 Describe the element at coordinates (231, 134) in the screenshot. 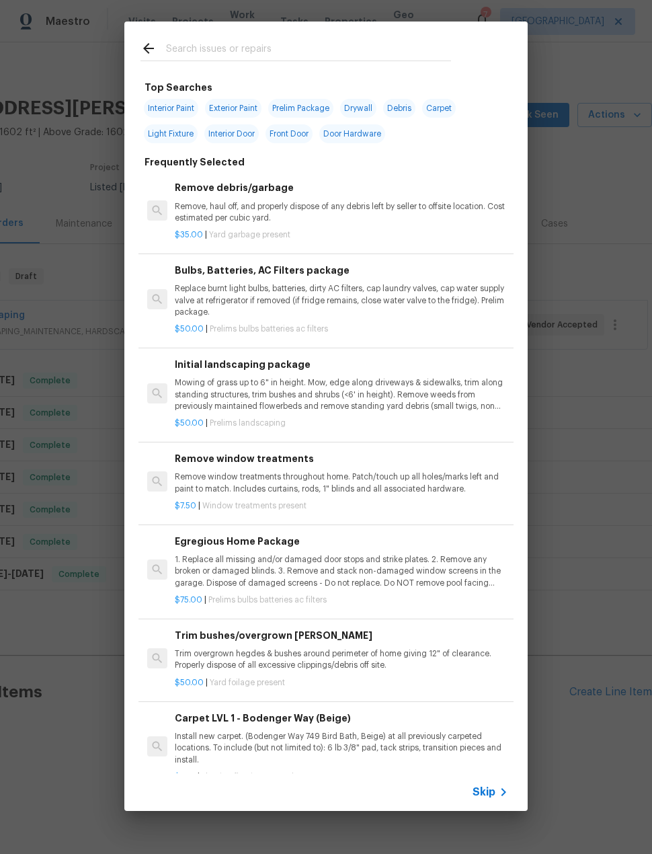

I see `span: Interior Door` at that location.